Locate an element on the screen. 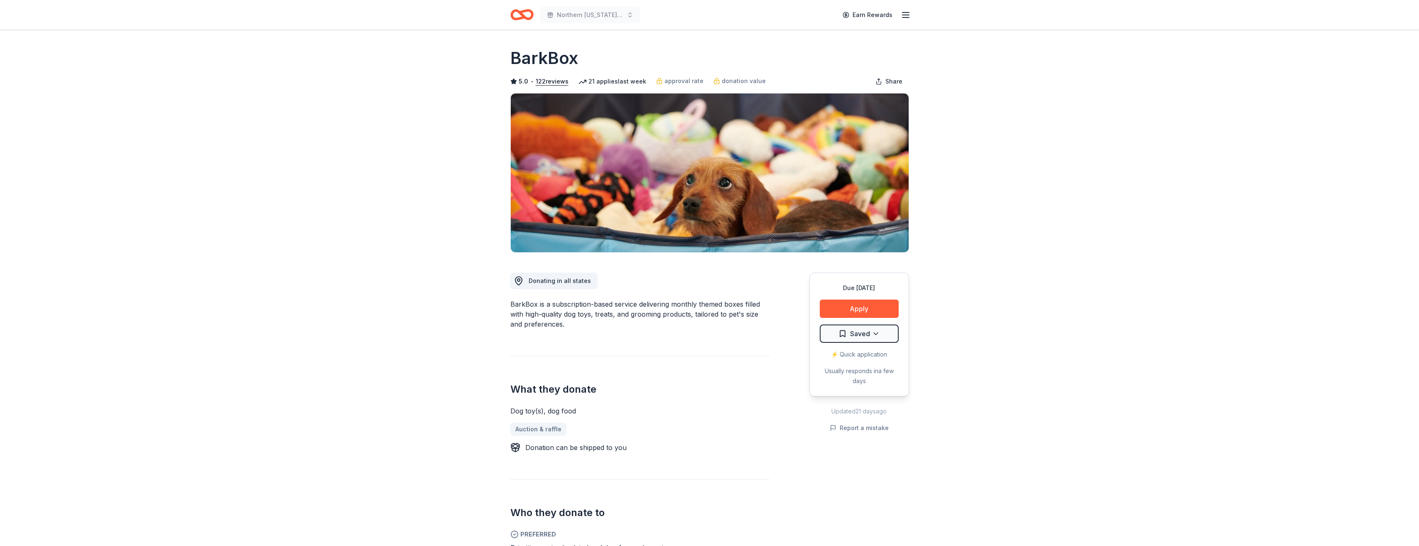  a: Auction & raffle is located at coordinates (538, 429).